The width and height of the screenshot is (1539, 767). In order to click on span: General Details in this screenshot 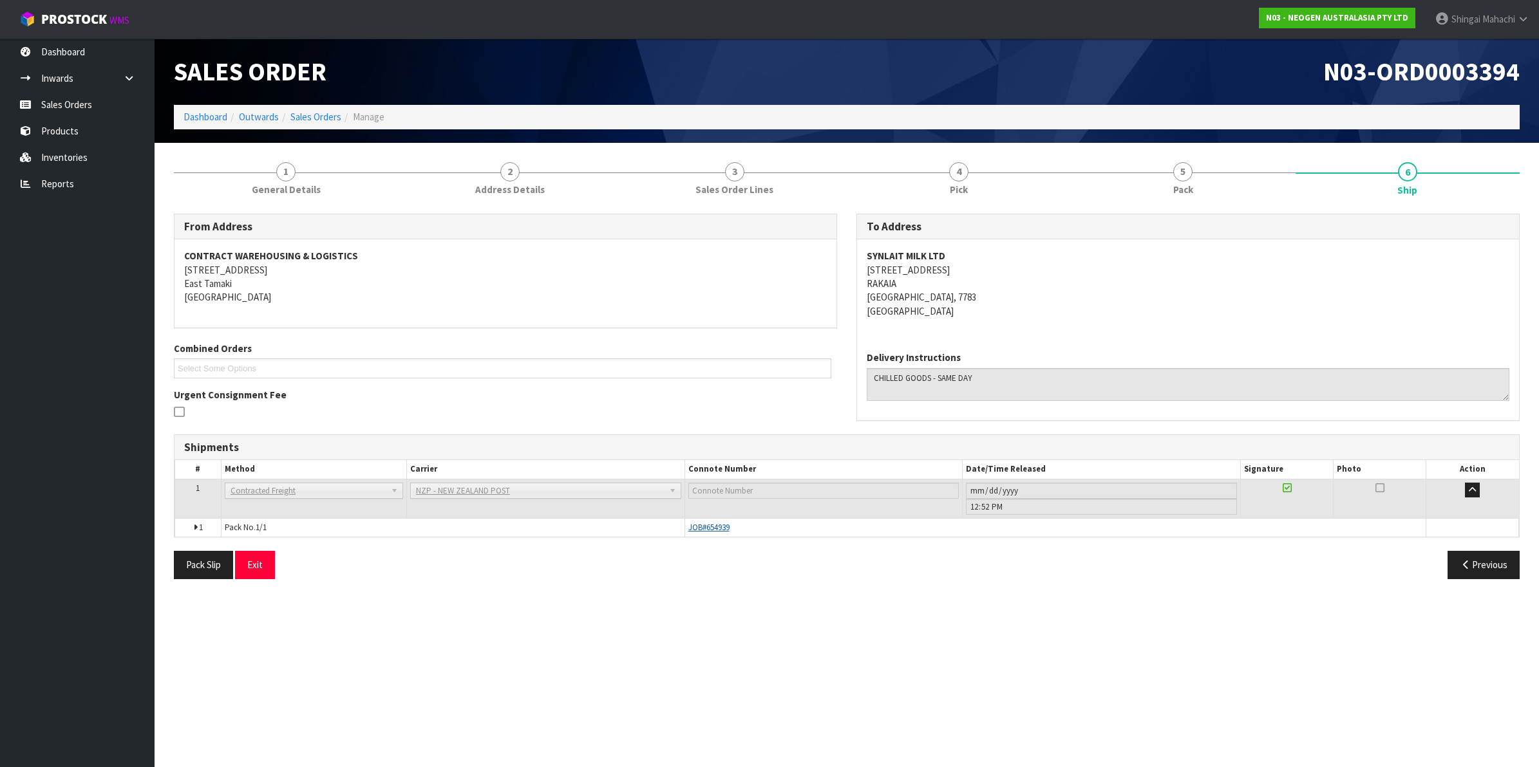, I will do `click(286, 189)`.